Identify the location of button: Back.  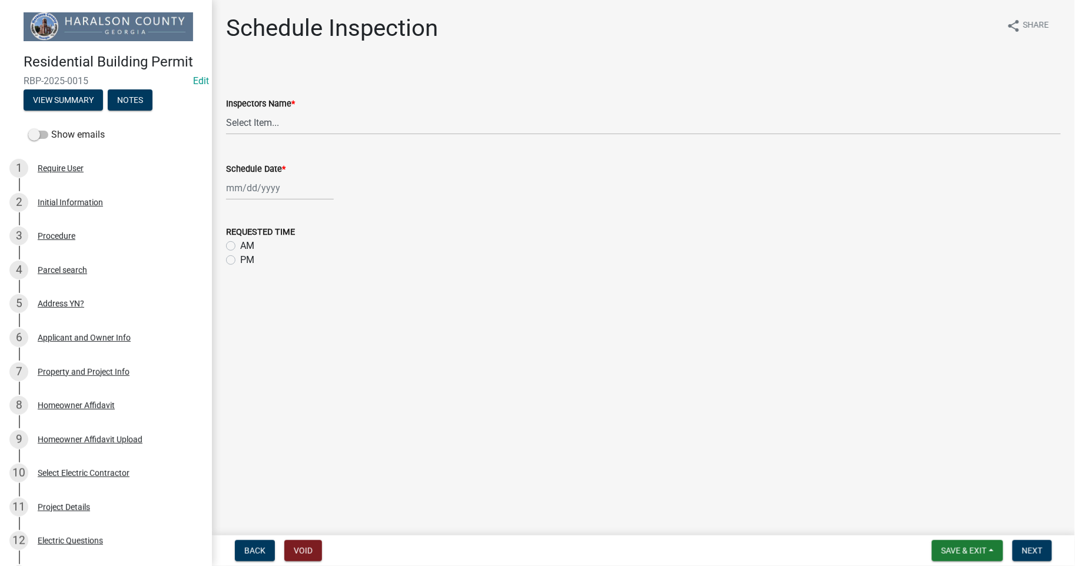
(255, 551).